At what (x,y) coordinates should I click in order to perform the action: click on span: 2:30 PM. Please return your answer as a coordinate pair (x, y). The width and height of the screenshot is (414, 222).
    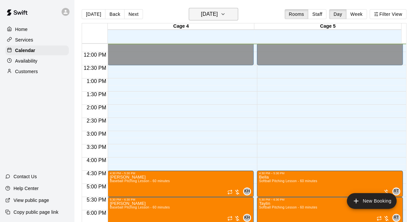
    Looking at the image, I should click on (97, 121).